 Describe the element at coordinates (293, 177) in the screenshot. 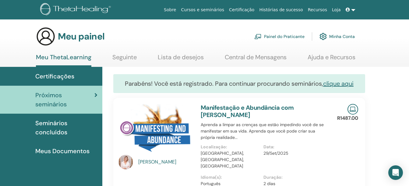

I see `p: Duração:` at that location.